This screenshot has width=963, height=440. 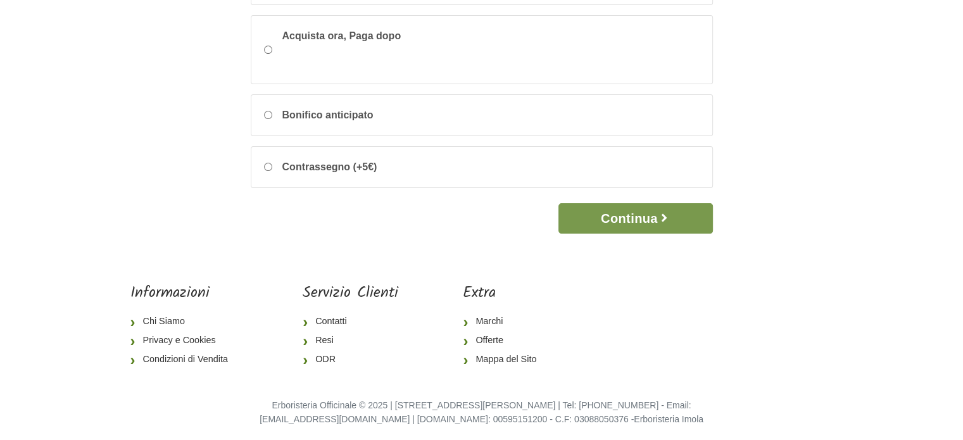 I want to click on a: Erboristeria Imola, so click(x=669, y=419).